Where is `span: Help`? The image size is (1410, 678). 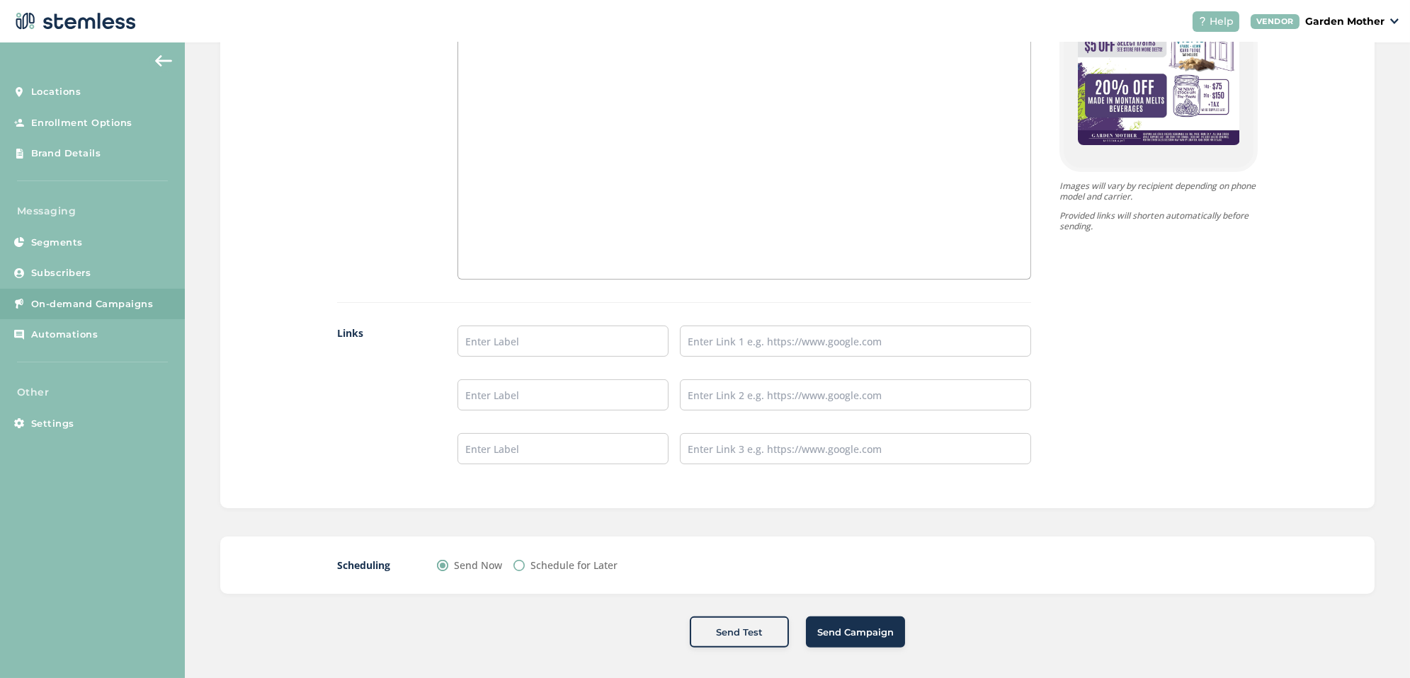 span: Help is located at coordinates (1221, 21).